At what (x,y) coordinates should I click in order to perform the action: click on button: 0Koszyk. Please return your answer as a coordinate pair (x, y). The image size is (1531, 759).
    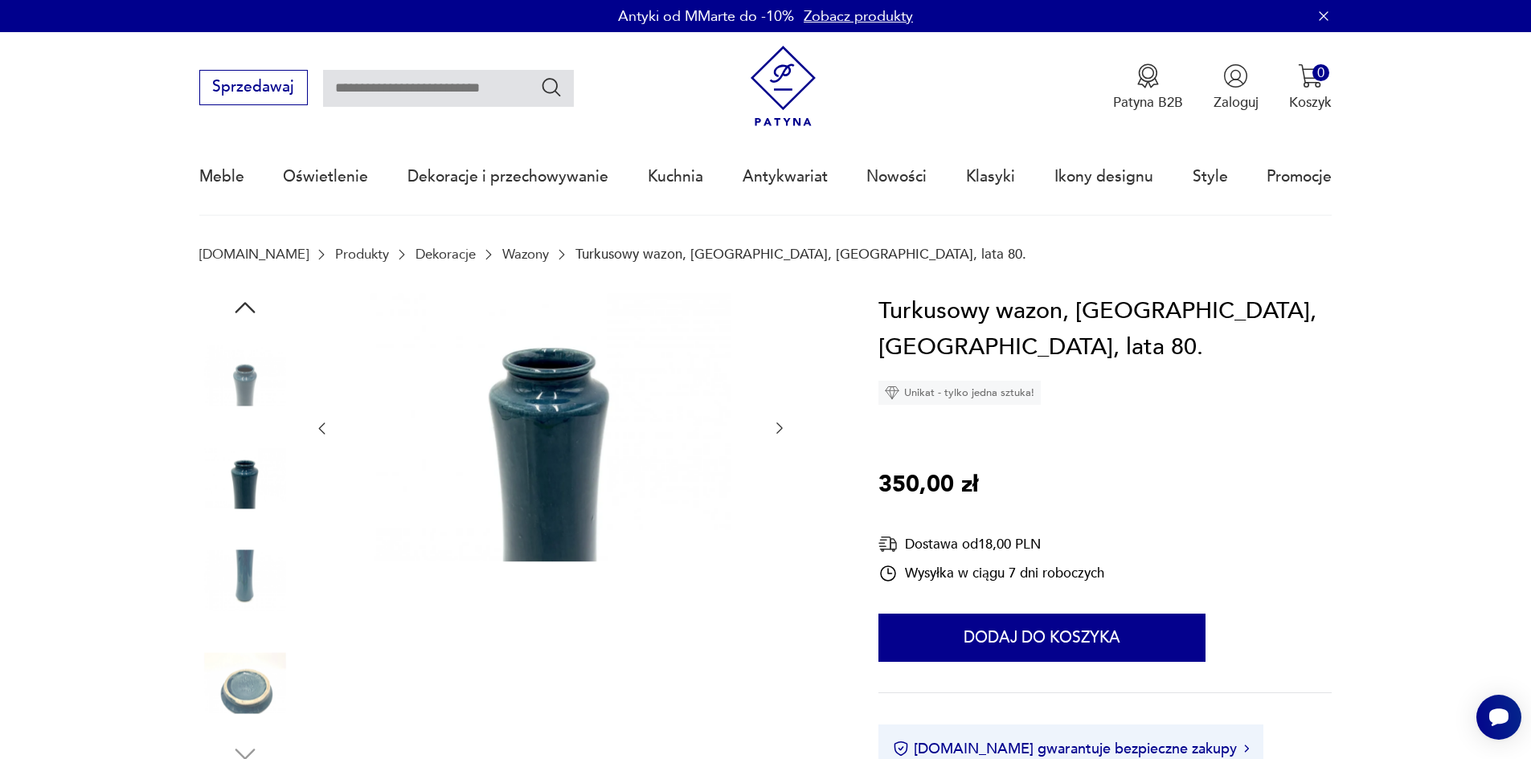
    Looking at the image, I should click on (1310, 88).